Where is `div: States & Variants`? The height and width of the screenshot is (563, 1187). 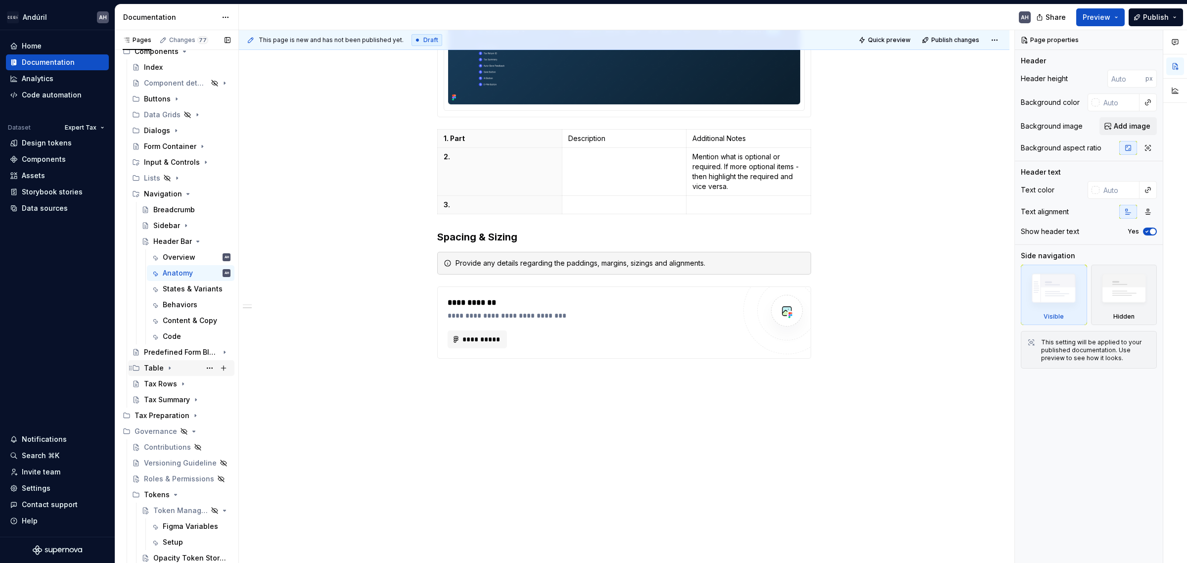 div: States & Variants is located at coordinates (192, 289).